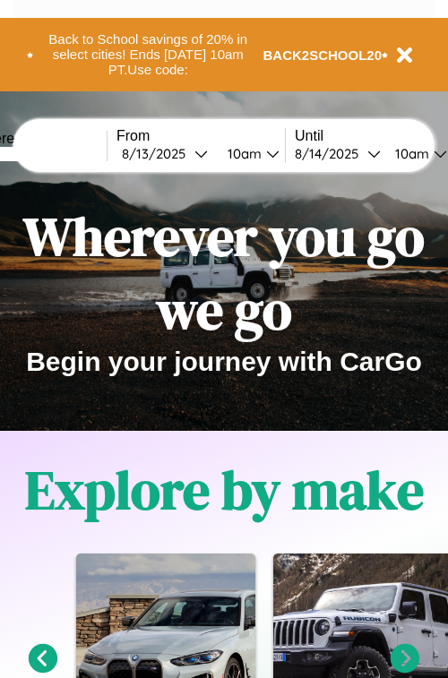 The image size is (448, 678). What do you see at coordinates (165, 153) in the screenshot?
I see `button: 8/13/2025` at bounding box center [165, 153].